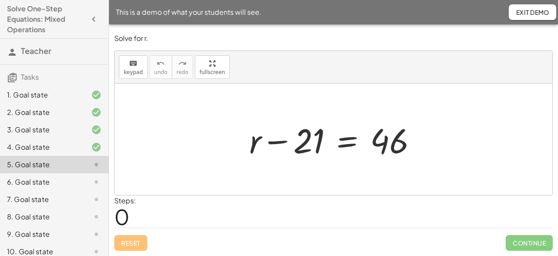  What do you see at coordinates (532, 12) in the screenshot?
I see `button: Exit Demo` at bounding box center [532, 12].